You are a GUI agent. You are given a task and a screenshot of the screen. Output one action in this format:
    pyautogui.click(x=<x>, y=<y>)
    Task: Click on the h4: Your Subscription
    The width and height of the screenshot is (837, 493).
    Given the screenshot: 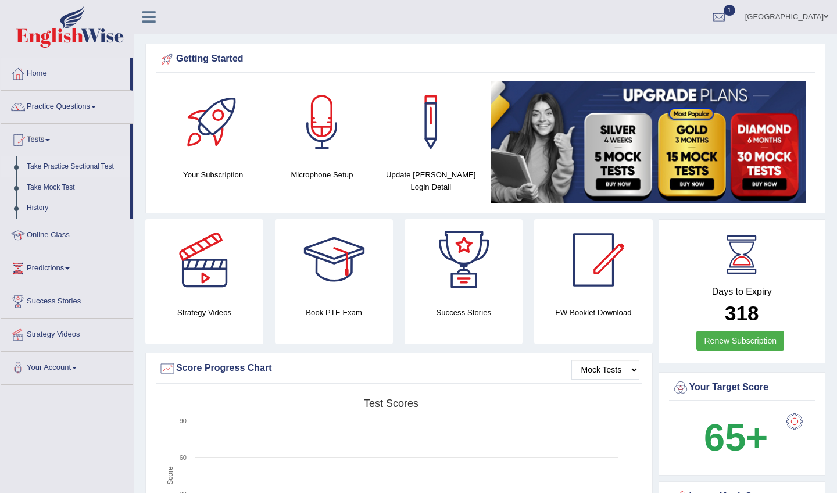 What is the action you would take?
    pyautogui.click(x=213, y=174)
    